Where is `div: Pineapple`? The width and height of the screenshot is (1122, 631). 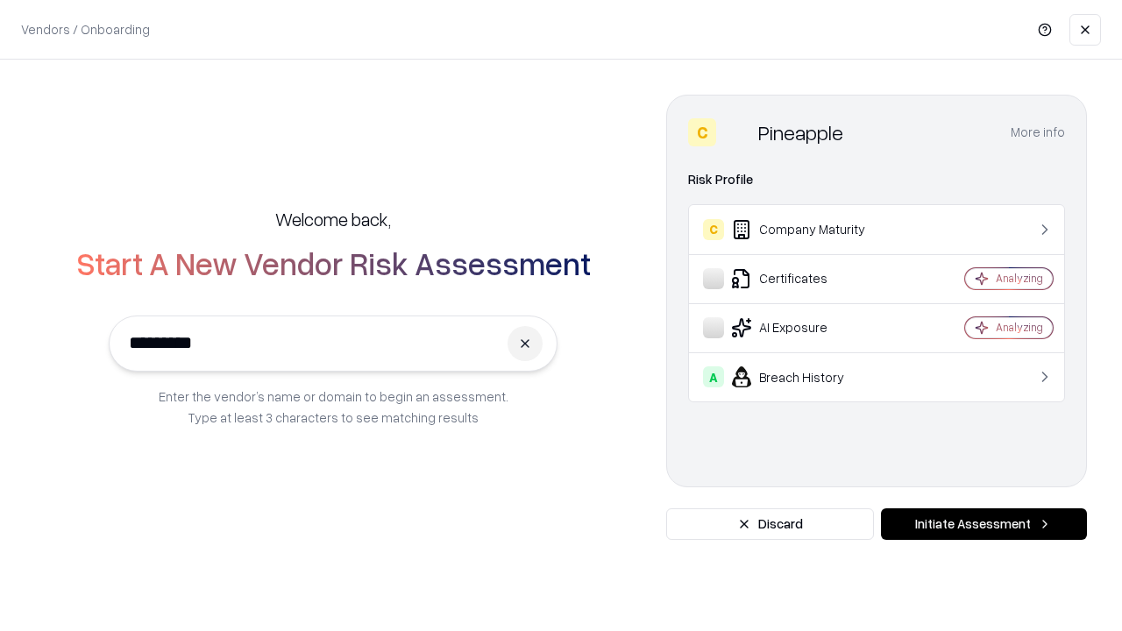 div: Pineapple is located at coordinates (800, 132).